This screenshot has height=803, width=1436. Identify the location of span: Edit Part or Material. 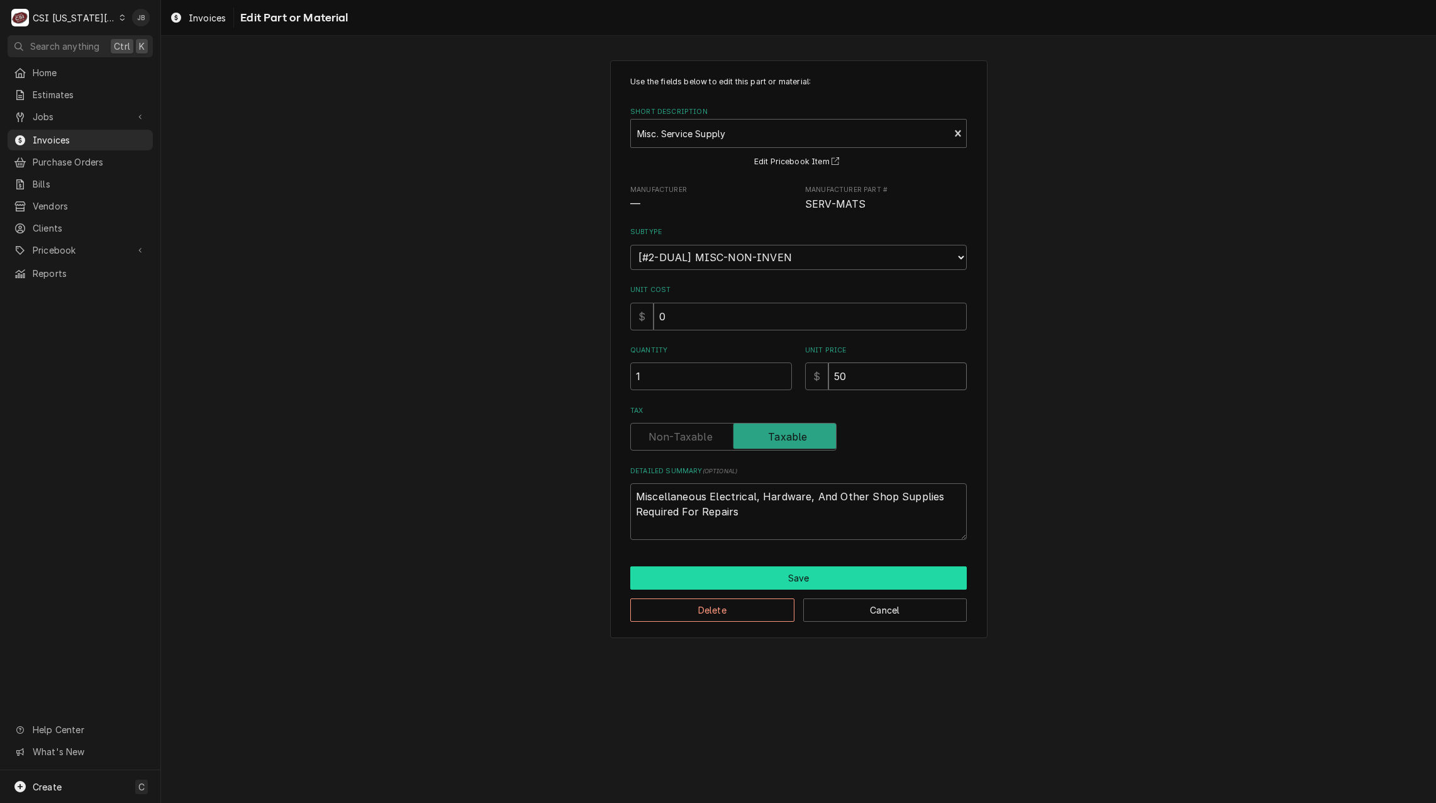
(292, 18).